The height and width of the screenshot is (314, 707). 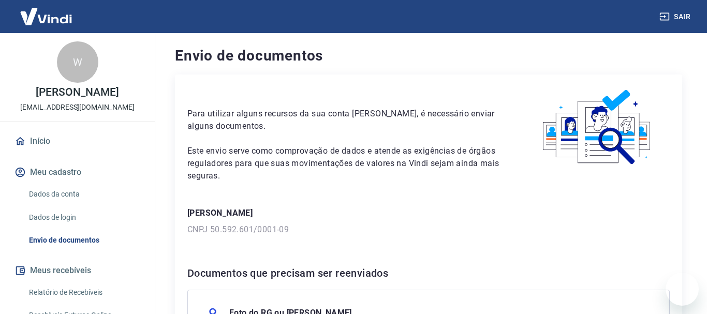 I want to click on h6: Documentos que precisam ser reenviados, so click(x=428, y=273).